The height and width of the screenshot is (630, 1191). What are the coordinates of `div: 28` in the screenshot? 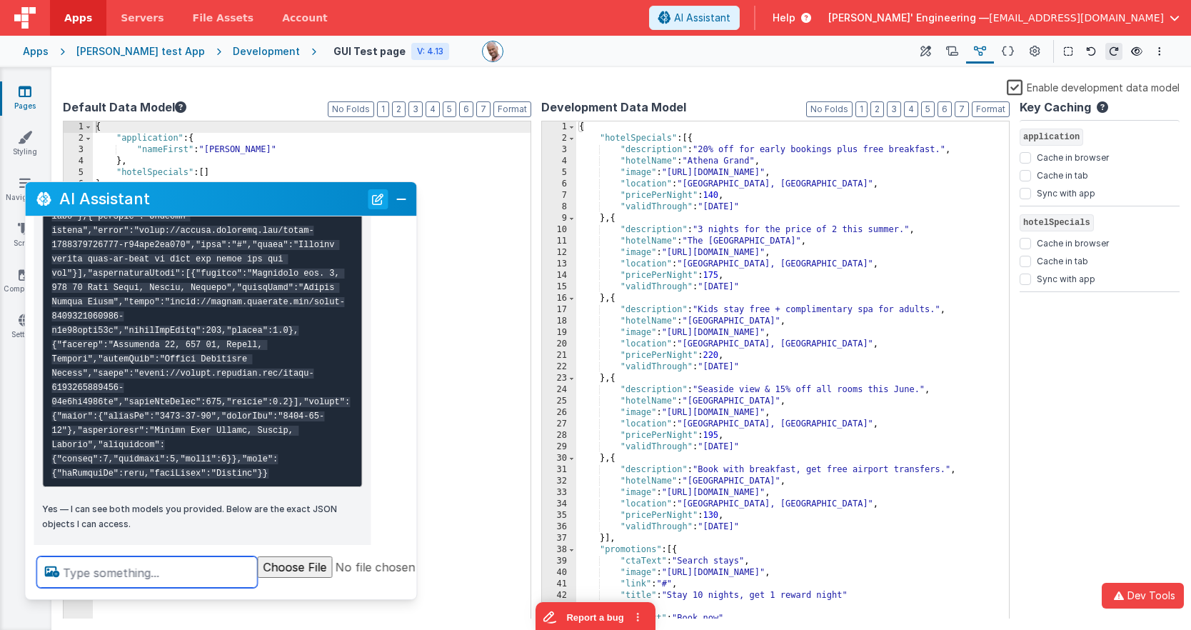 It's located at (559, 436).